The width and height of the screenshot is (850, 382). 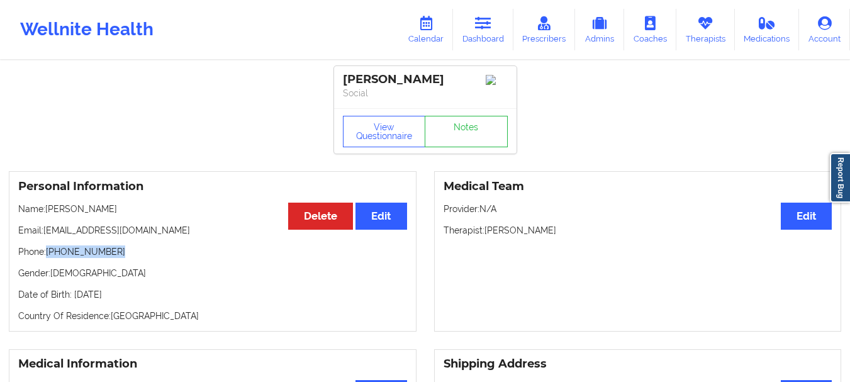 What do you see at coordinates (483, 30) in the screenshot?
I see `a: Dashboard` at bounding box center [483, 30].